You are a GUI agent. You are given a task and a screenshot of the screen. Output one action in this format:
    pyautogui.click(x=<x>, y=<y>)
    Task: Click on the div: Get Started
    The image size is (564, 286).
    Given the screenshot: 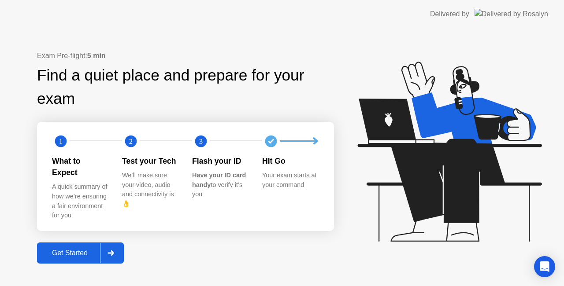 What is the action you would take?
    pyautogui.click(x=70, y=253)
    